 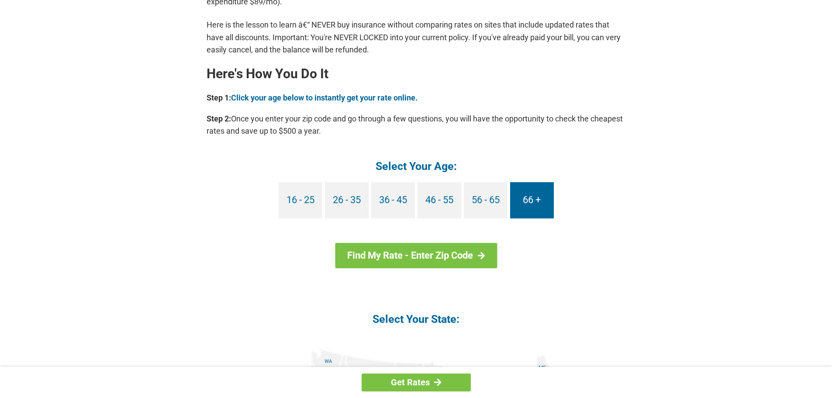 I want to click on h4: Select Your Age:, so click(x=416, y=166).